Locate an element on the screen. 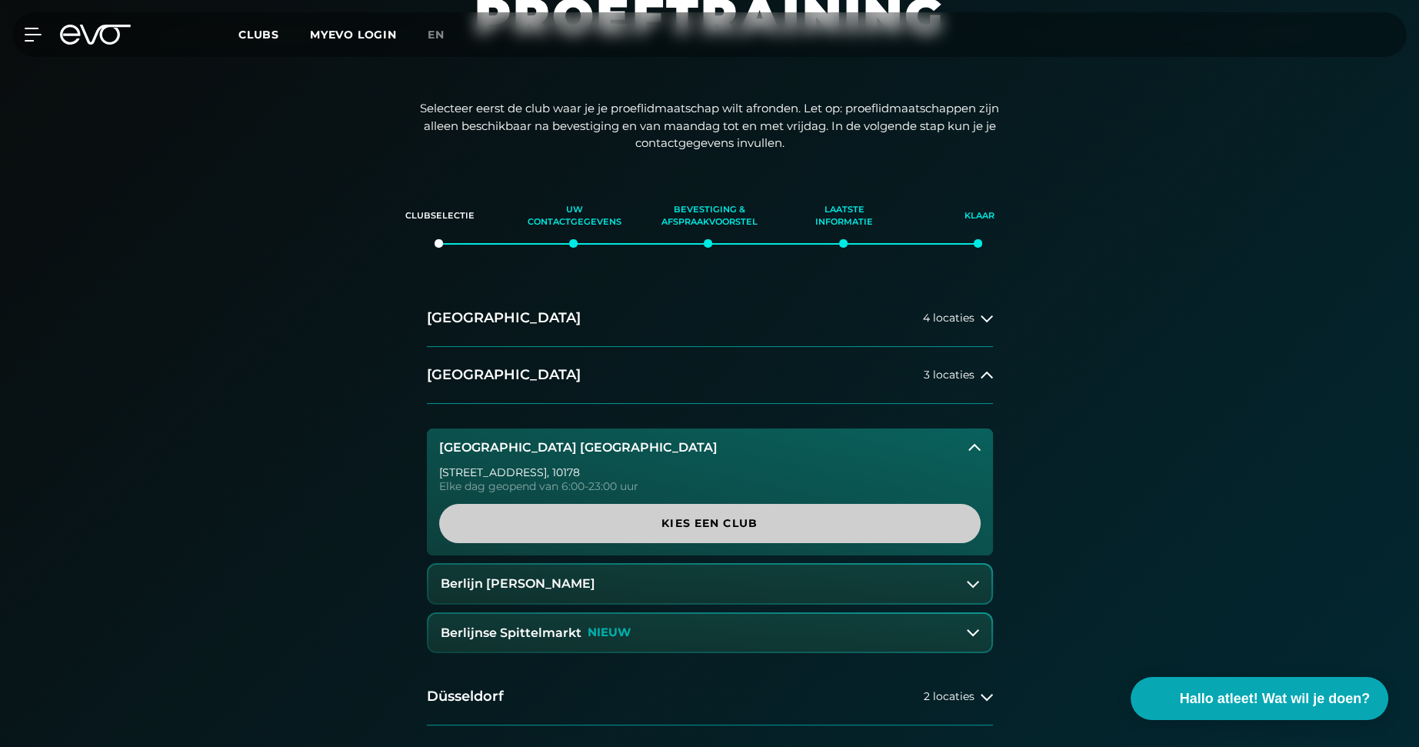 The height and width of the screenshot is (747, 1419). font: Selecteer eerst de club waar je je proeflidmaatschap wilt afronden. Let op: proeflidmaatschappen ... is located at coordinates (709, 125).